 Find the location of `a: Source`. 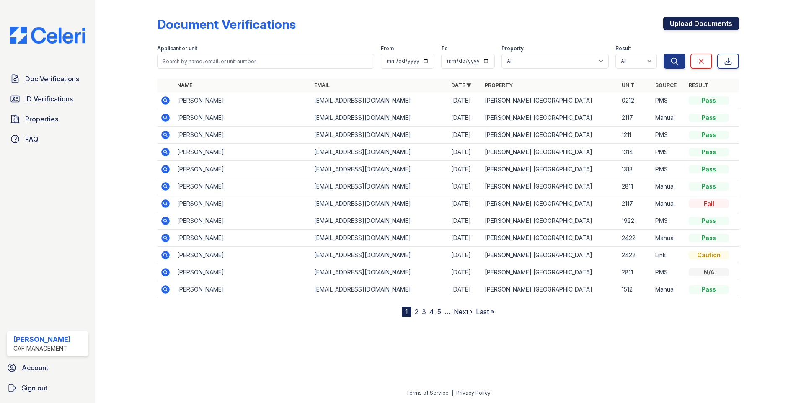

a: Source is located at coordinates (666, 85).